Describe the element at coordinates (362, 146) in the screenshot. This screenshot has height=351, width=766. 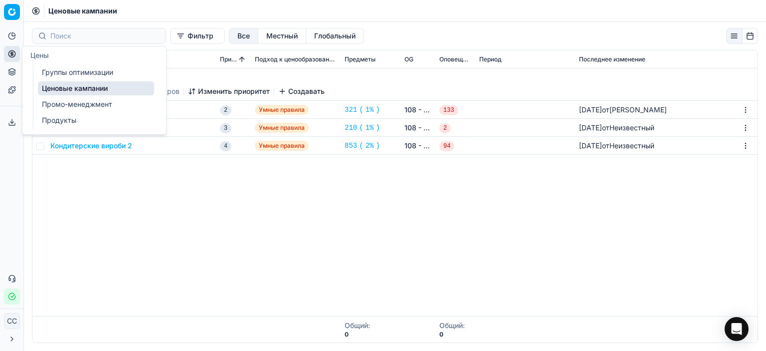
I see `a: 853(2%)` at that location.